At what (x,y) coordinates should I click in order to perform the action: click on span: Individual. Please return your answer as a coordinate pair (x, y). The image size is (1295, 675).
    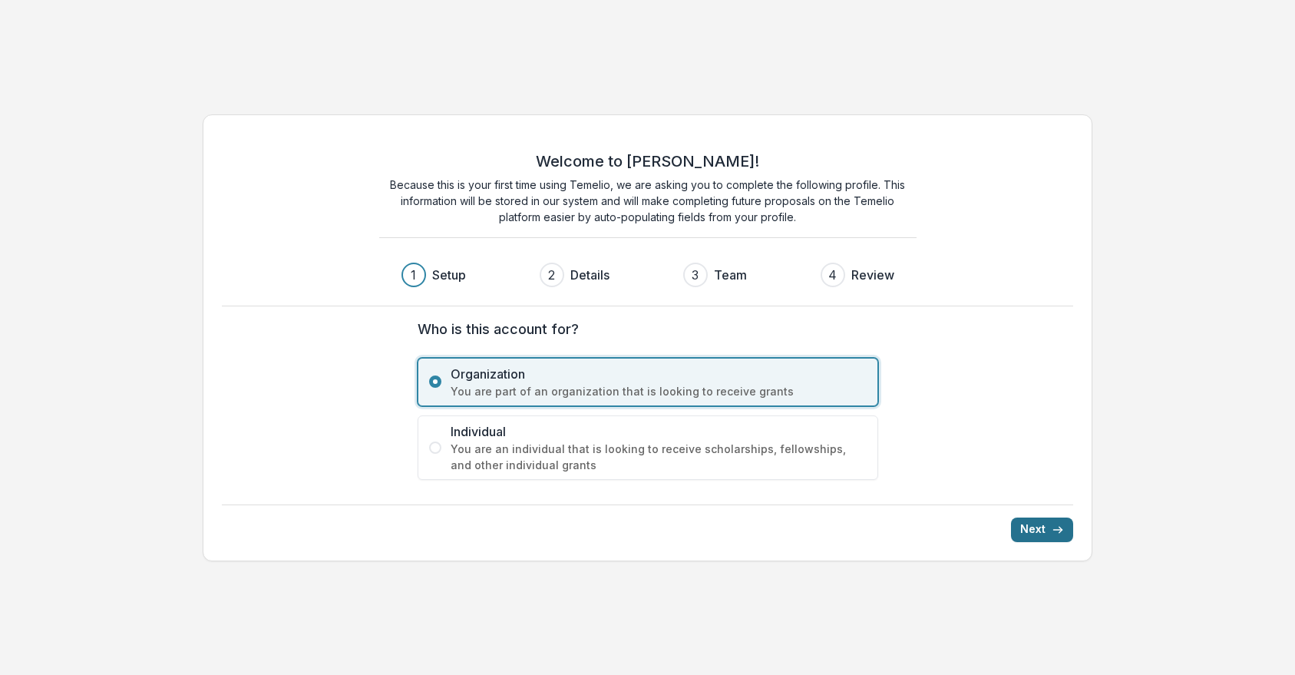
    Looking at the image, I should click on (659, 431).